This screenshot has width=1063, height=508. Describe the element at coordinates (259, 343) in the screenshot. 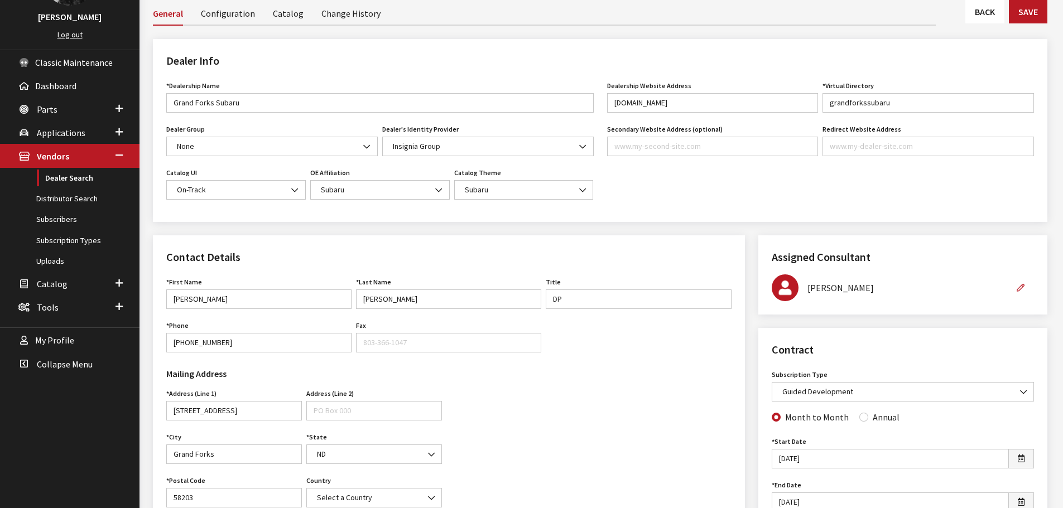

I see `input: 888-579-4458` at that location.